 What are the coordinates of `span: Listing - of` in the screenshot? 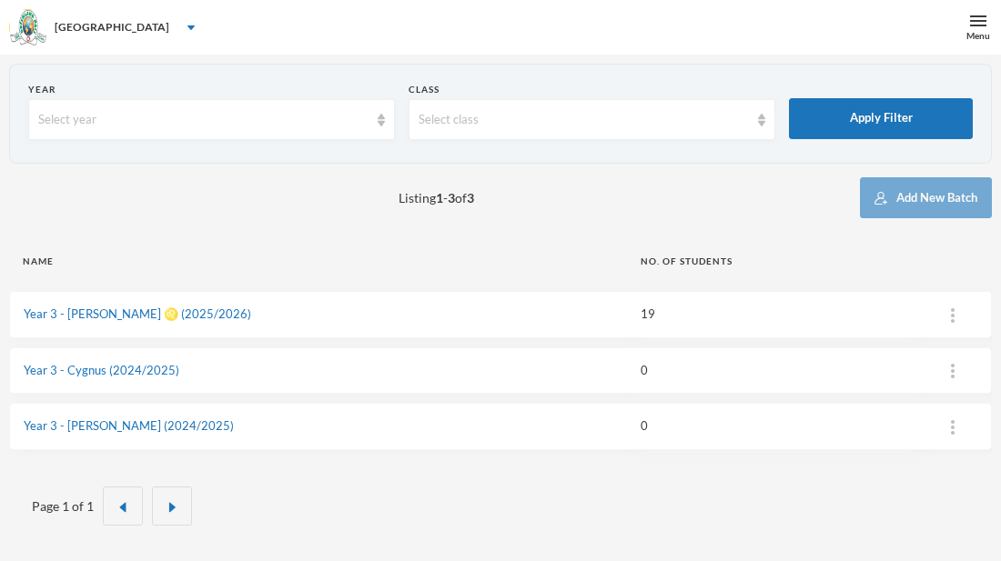 It's located at (436, 197).